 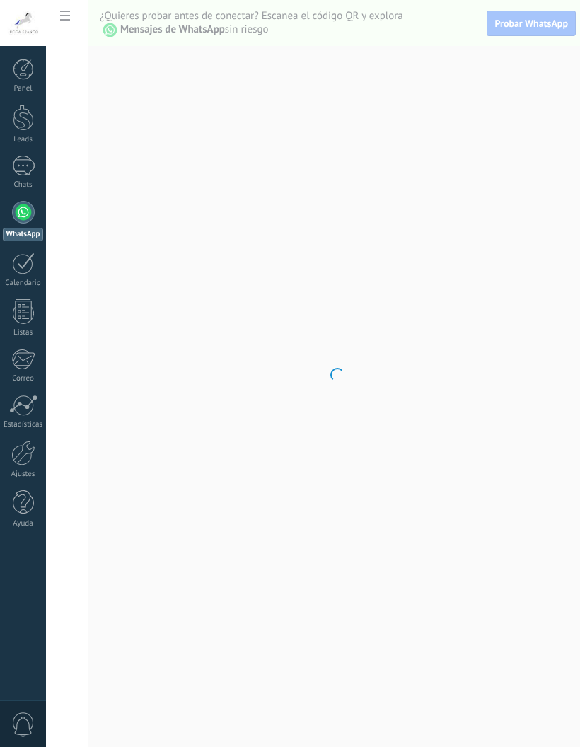 What do you see at coordinates (23, 474) in the screenshot?
I see `div: Ajustes` at bounding box center [23, 474].